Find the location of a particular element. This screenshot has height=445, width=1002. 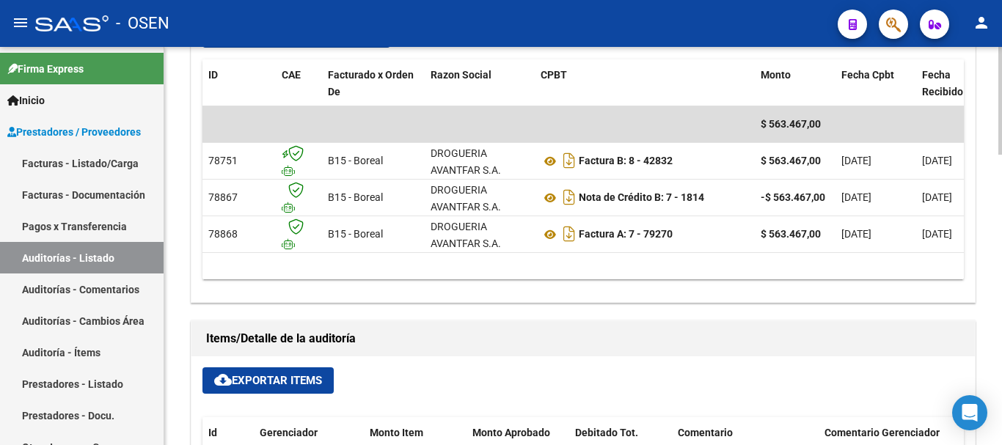

button: Exportar Items is located at coordinates (268, 381).